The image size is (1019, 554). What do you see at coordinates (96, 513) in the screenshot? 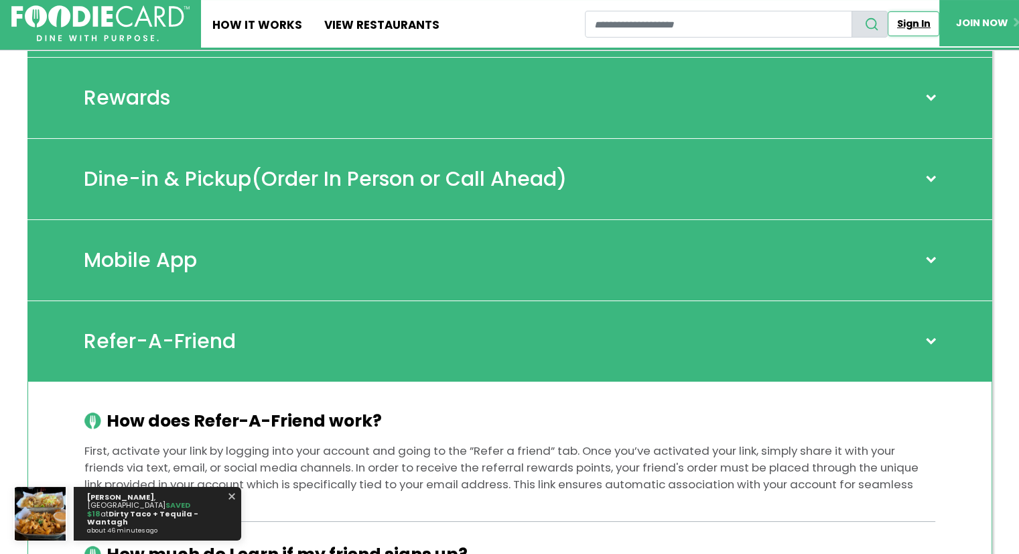
I see `strong: 18` at bounding box center [96, 513].